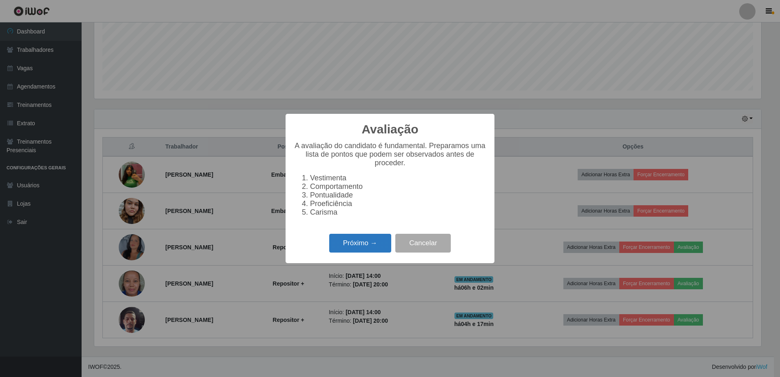  Describe the element at coordinates (390, 154) in the screenshot. I see `p: A avaliação do candidato é fundamental. Preparamos uma lista de pontos que podem ser observados a...` at that location.